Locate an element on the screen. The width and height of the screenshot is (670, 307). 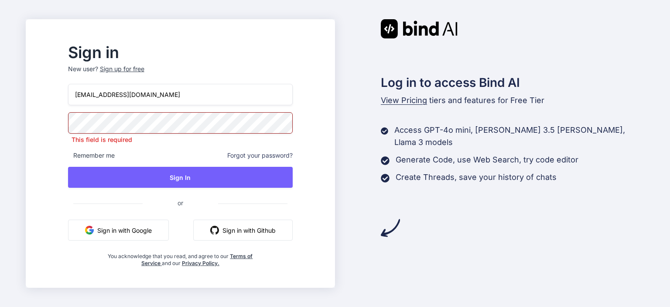
img: Bind AI logo is located at coordinates (419, 29).